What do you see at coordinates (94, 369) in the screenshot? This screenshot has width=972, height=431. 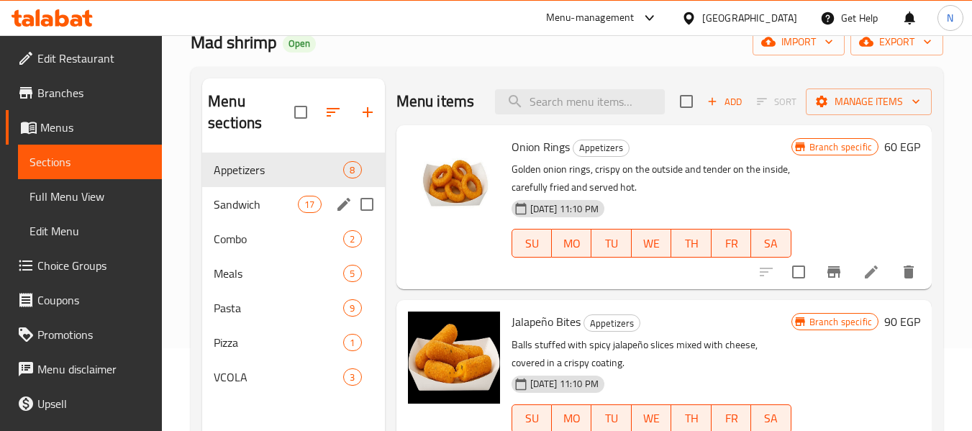 I see `span: Menu disclaimer` at bounding box center [94, 369].